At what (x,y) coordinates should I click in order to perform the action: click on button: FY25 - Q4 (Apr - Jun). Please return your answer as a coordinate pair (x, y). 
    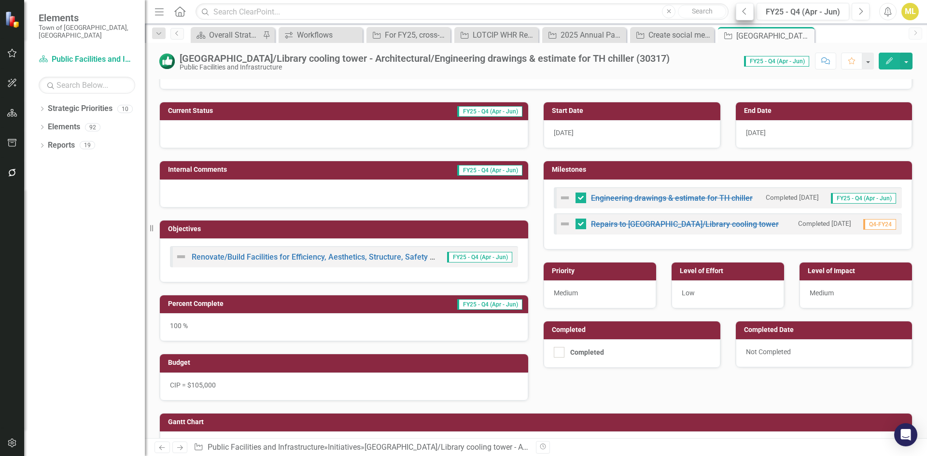
    Looking at the image, I should click on (803, 12).